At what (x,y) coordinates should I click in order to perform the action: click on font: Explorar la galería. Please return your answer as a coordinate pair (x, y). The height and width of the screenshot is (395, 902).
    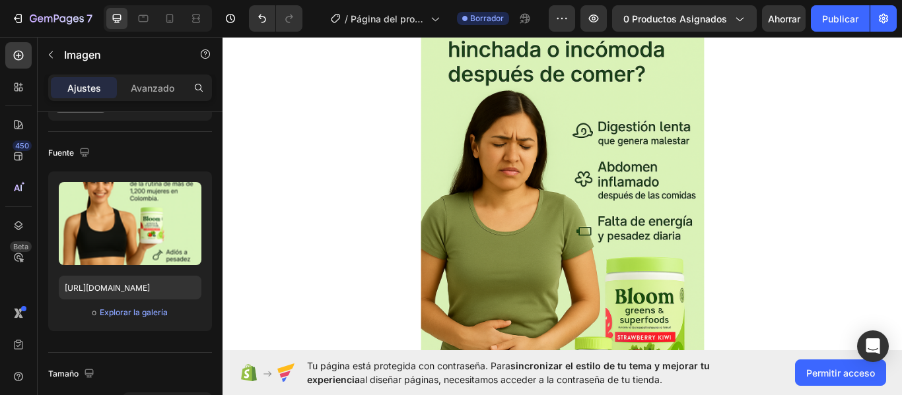
    Looking at the image, I should click on (133, 312).